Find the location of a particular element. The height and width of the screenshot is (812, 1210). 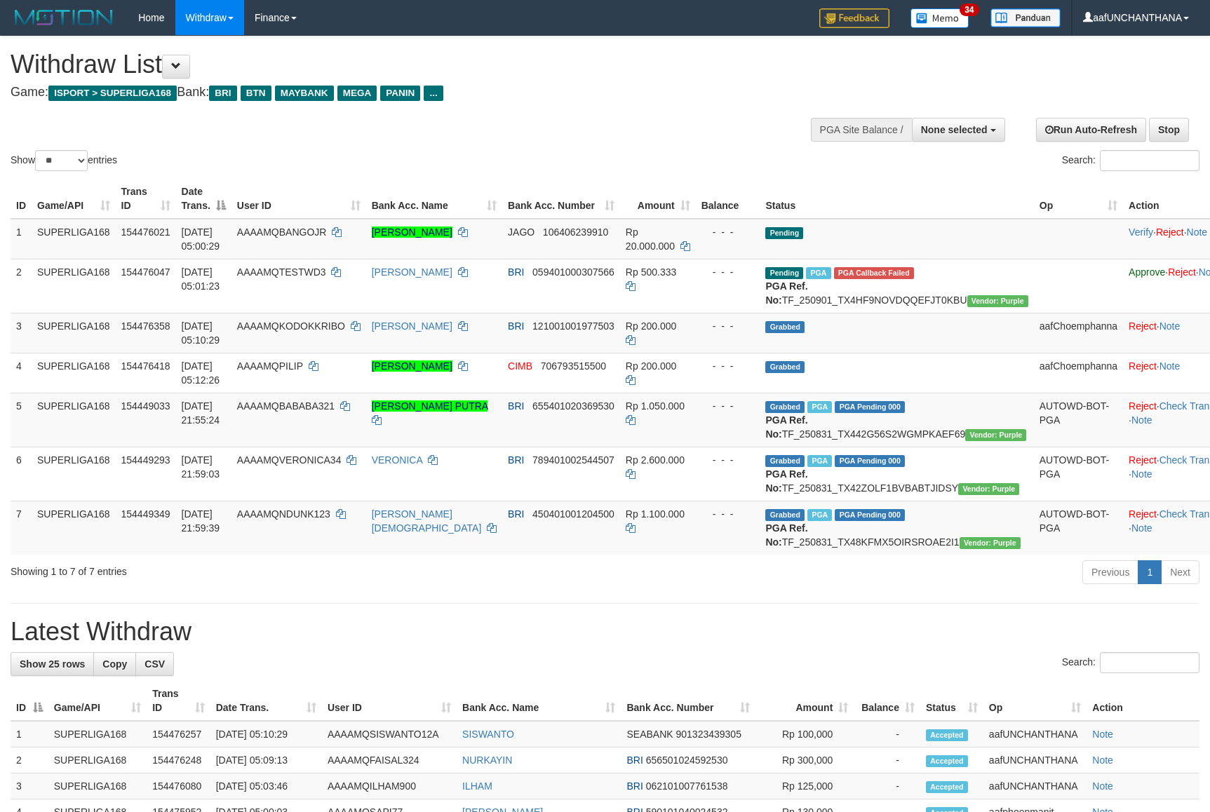

th: Game/API: activate to sort column ascending is located at coordinates (74, 199).